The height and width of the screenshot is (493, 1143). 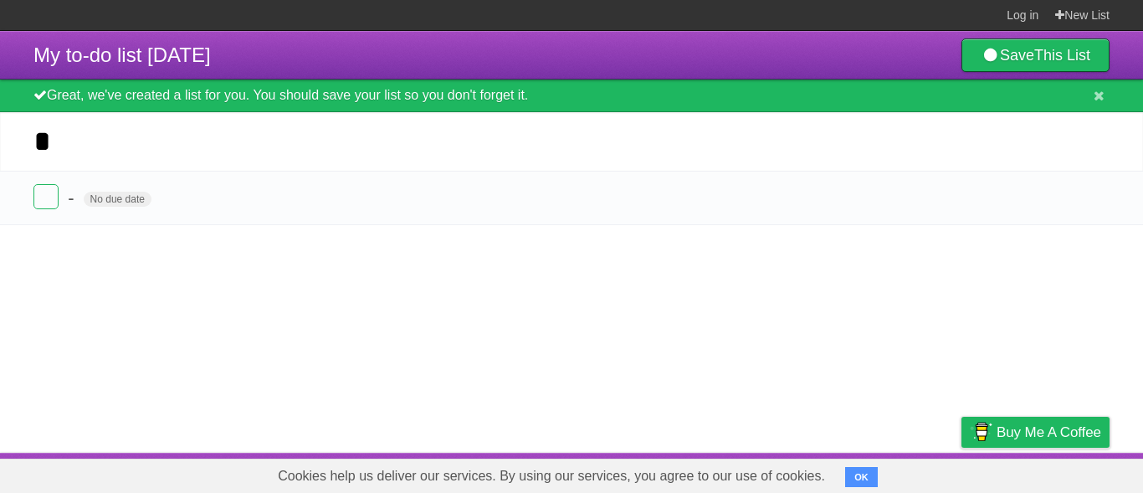 I want to click on span: Cookies help us deliver our services. By using our services, you agree to our use of cookies., so click(x=551, y=476).